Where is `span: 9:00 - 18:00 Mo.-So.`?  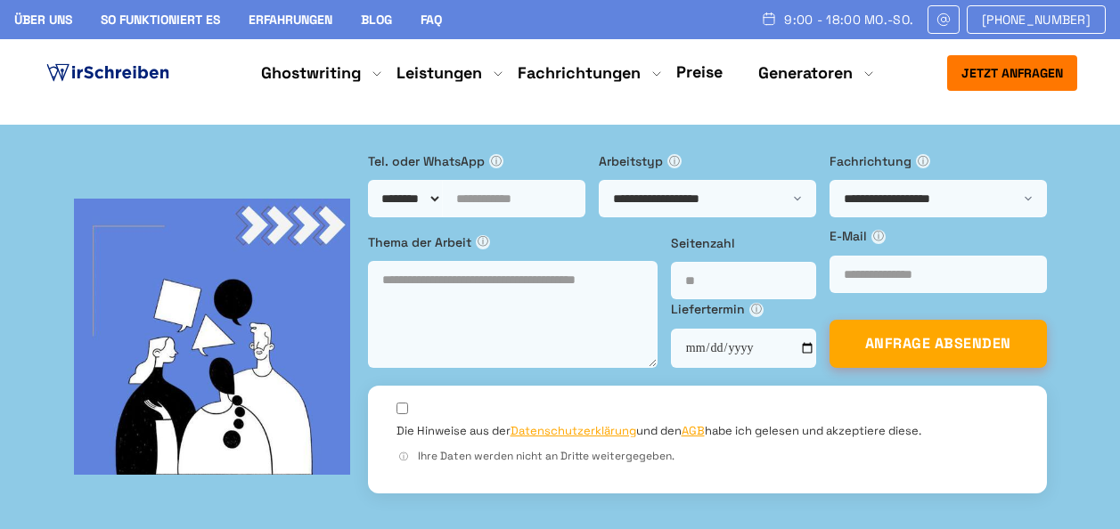
span: 9:00 - 18:00 Mo.-So. is located at coordinates (848, 20).